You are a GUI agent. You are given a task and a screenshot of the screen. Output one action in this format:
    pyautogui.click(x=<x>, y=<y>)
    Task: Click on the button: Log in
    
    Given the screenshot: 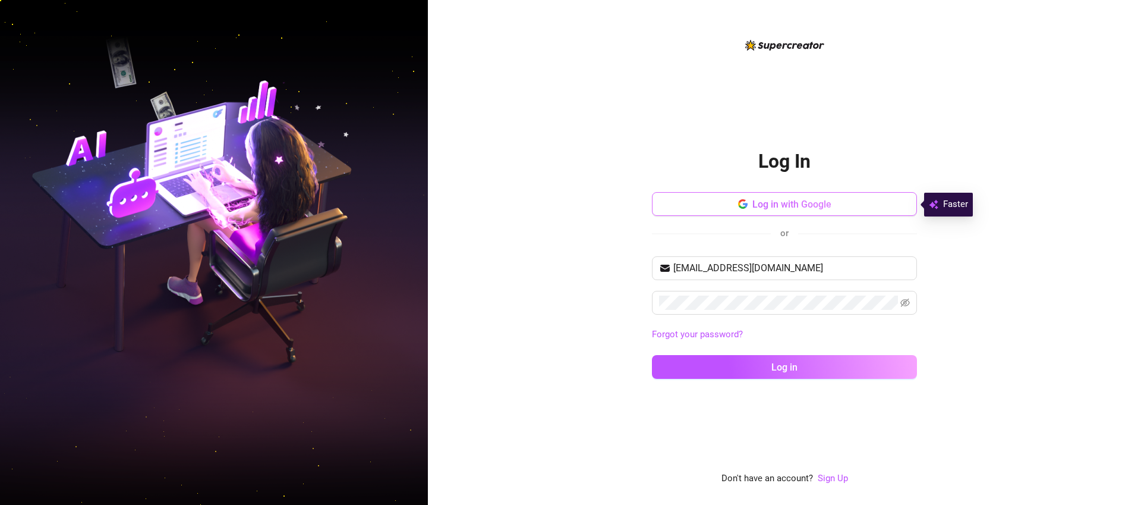 What is the action you would take?
    pyautogui.click(x=785, y=367)
    